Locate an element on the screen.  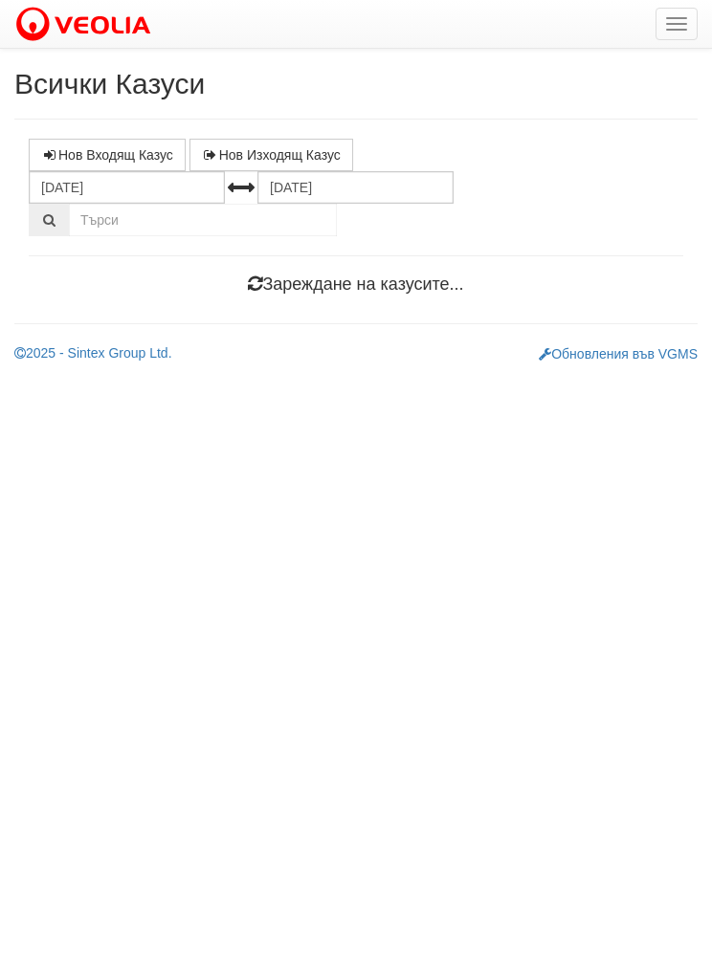
a: Нов Изходящ Казус is located at coordinates (271, 155).